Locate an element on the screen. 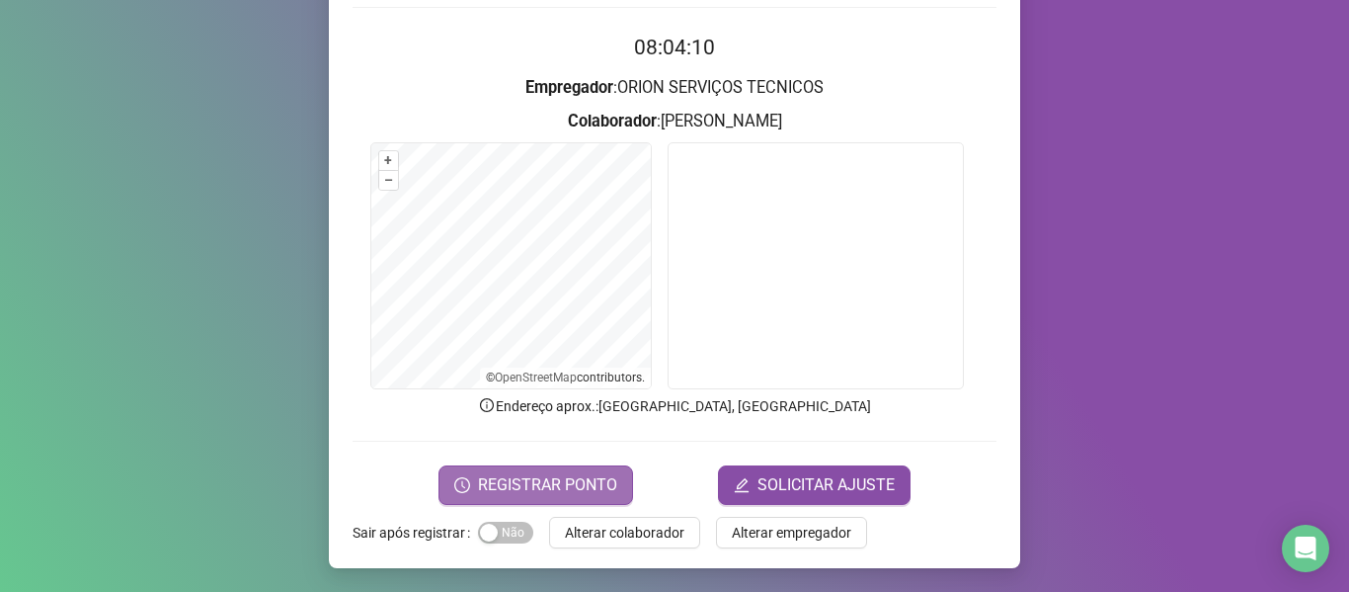  time: 08:04:10 is located at coordinates (675, 47).